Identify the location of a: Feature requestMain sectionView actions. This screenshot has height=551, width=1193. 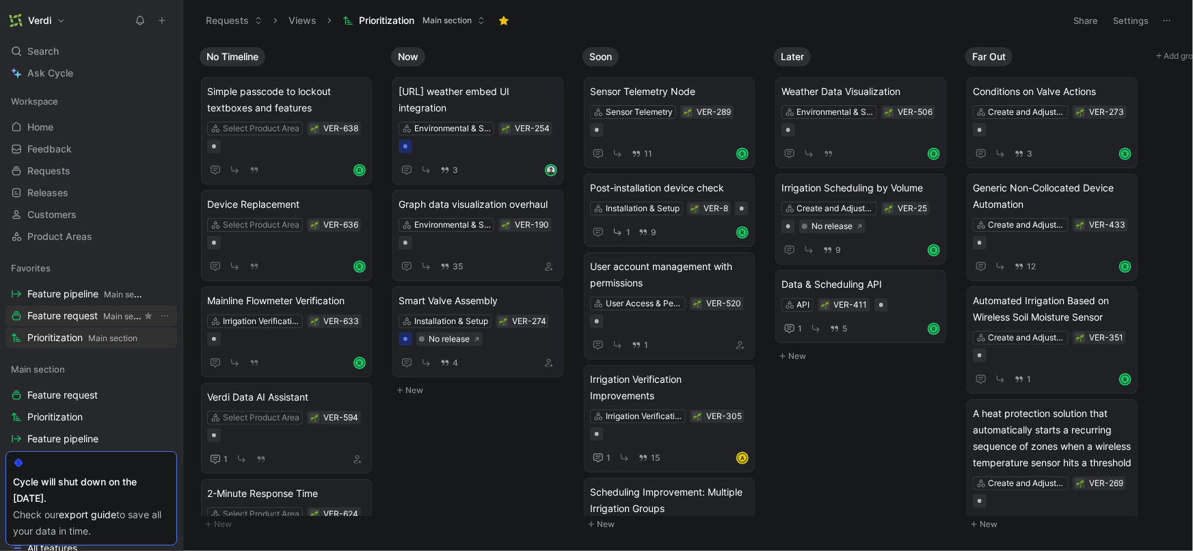
(91, 316).